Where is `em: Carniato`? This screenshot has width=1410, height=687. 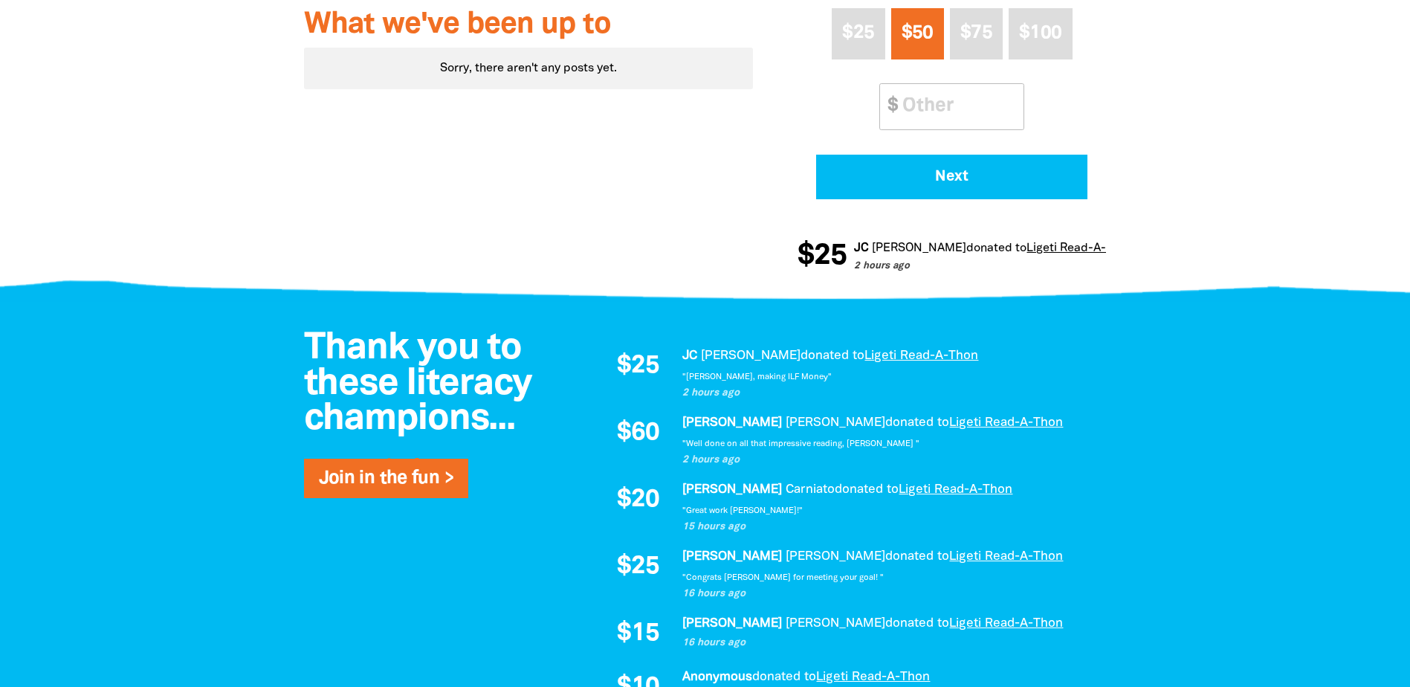 em: Carniato is located at coordinates (810, 489).